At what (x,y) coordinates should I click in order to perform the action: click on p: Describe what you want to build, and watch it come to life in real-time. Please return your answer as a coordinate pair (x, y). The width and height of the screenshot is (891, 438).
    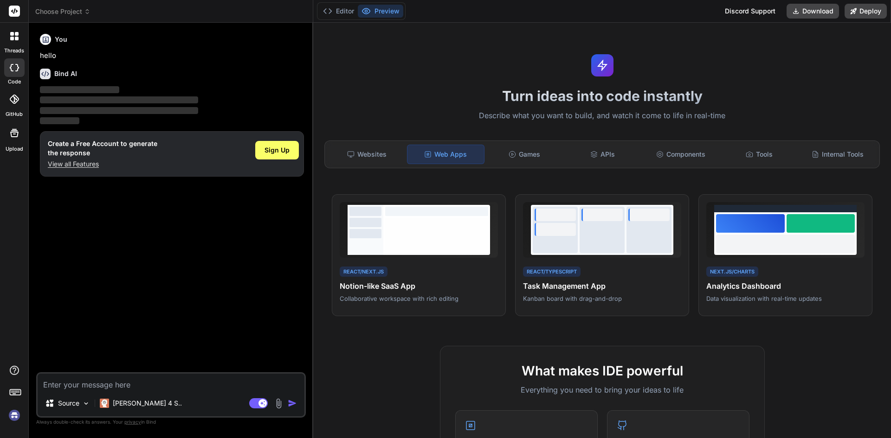
    Looking at the image, I should click on (602, 116).